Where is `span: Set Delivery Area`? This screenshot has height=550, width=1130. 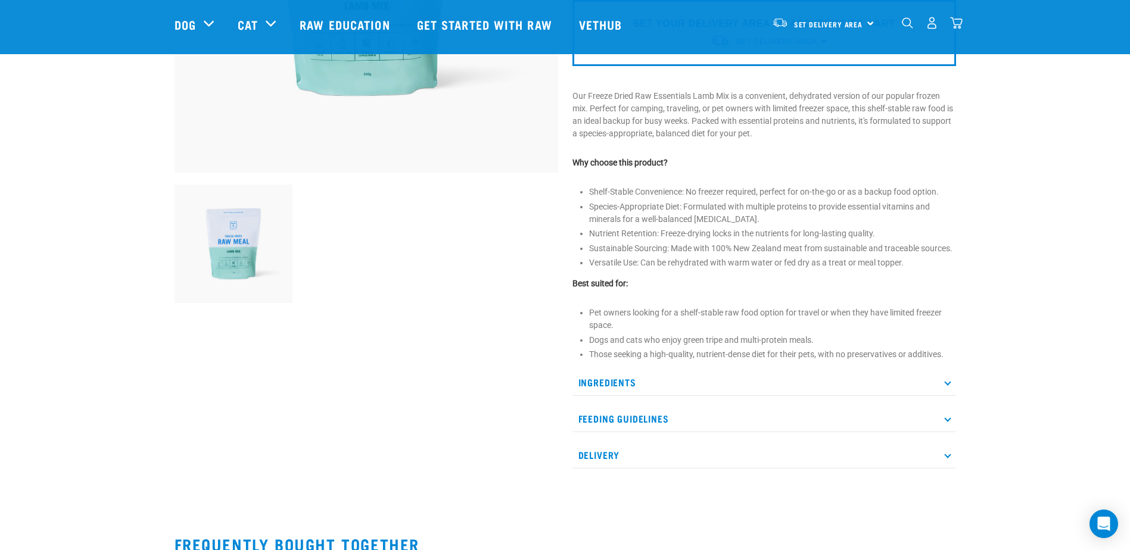 span: Set Delivery Area is located at coordinates (828, 24).